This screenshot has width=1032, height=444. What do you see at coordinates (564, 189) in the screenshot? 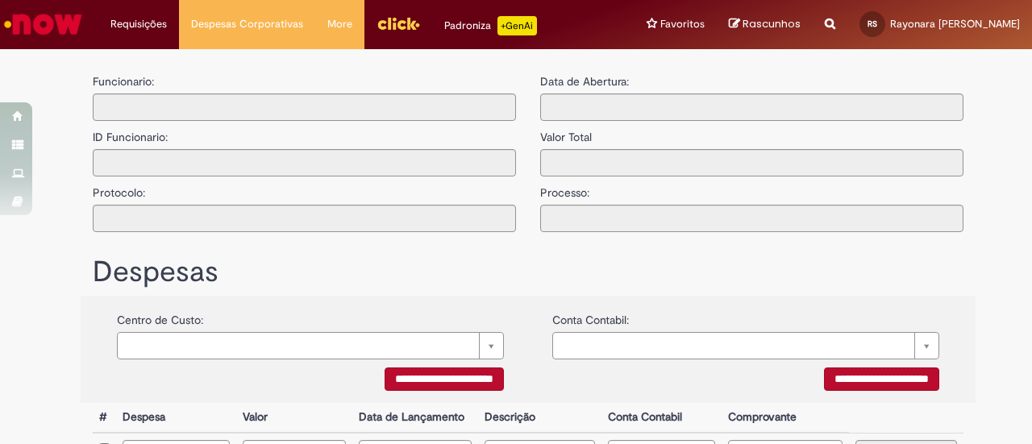
I see `label: Processo:` at bounding box center [564, 189].